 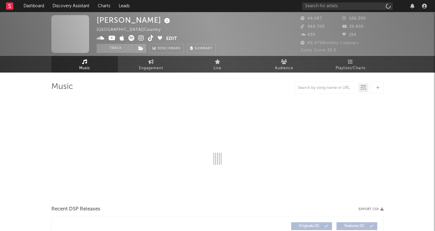 What do you see at coordinates (353, 27) in the screenshot?
I see `span: 39,800` at bounding box center [353, 27].